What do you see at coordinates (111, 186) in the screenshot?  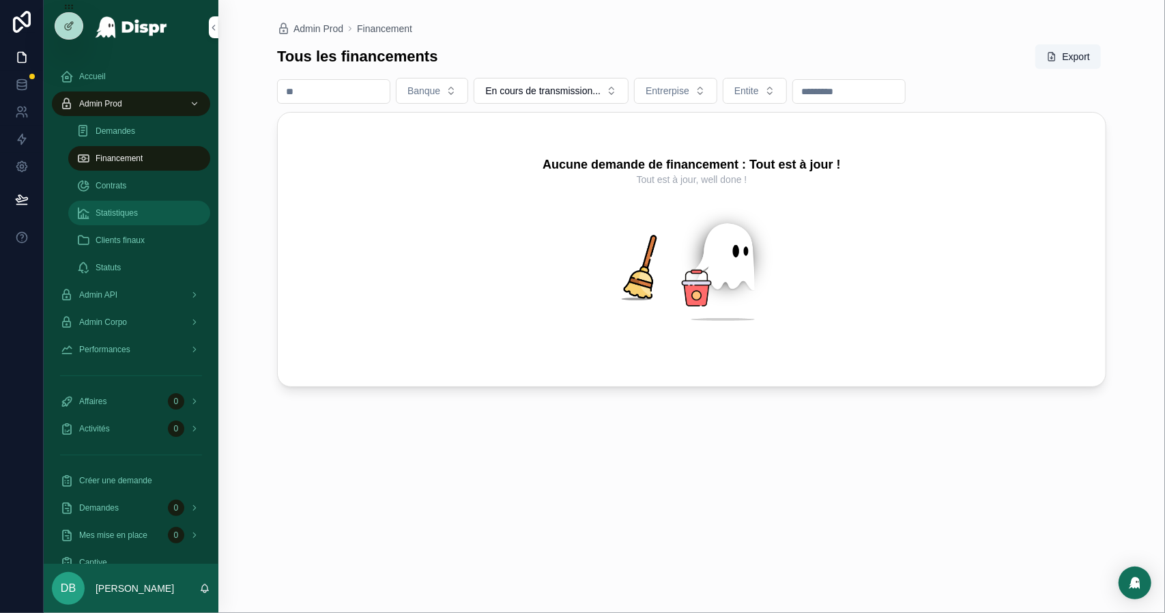 I see `span: Contrats` at bounding box center [111, 186].